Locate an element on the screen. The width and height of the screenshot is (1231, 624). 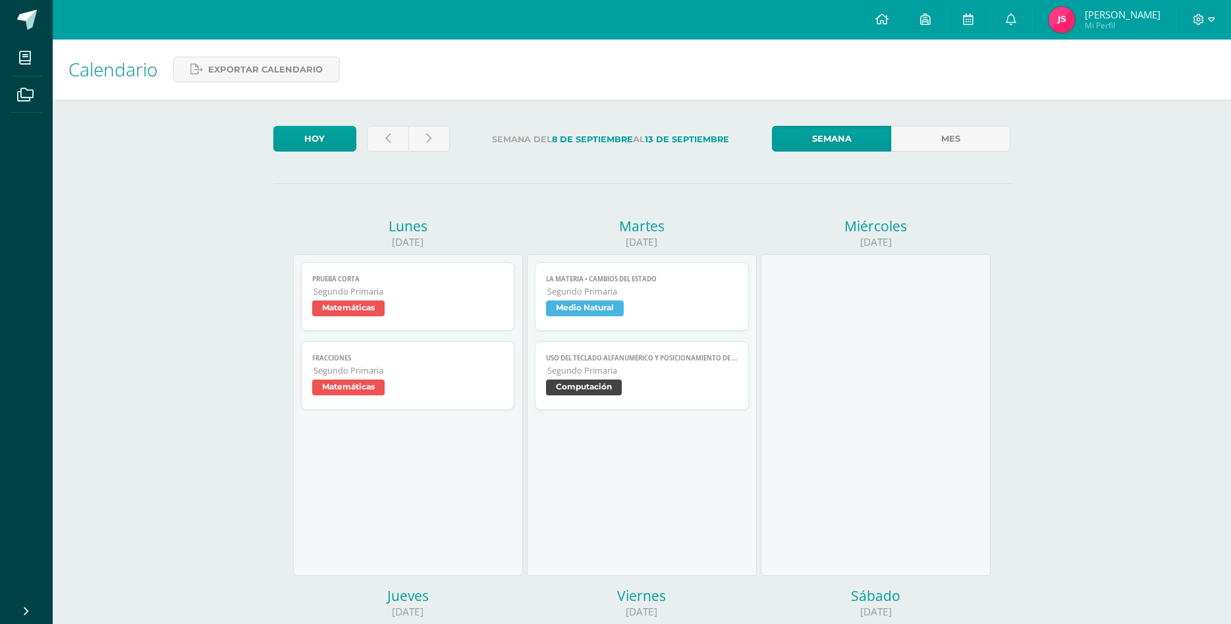
div: Miércoles is located at coordinates (876, 226).